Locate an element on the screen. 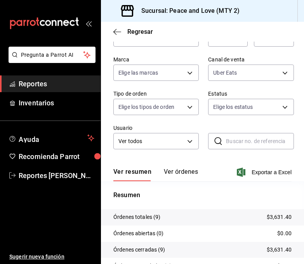  span: Elige las marcas is located at coordinates (138, 73).